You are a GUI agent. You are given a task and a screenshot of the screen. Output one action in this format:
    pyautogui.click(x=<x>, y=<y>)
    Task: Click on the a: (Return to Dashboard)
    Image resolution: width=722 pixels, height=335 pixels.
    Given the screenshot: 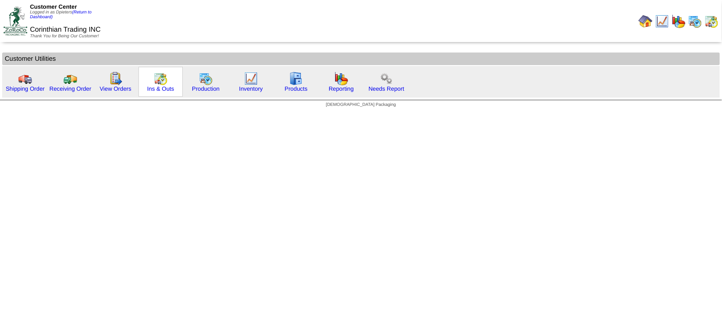 What is the action you would take?
    pyautogui.click(x=61, y=15)
    